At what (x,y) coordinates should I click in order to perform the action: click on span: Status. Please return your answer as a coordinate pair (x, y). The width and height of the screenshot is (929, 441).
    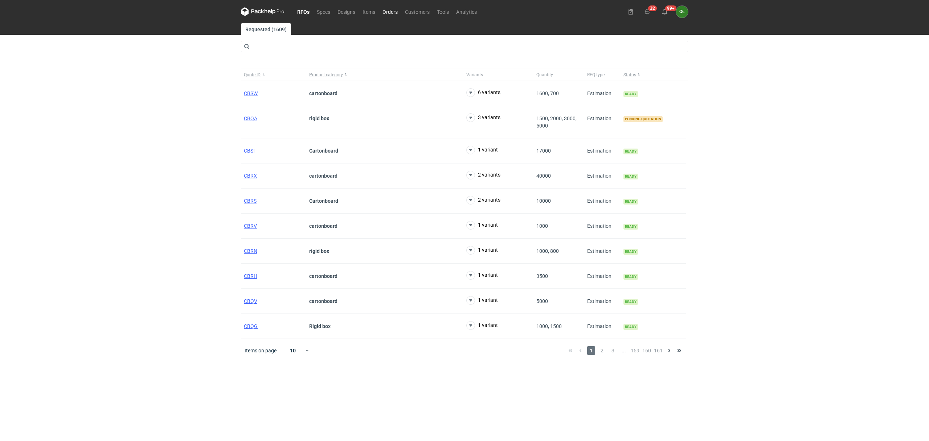
    Looking at the image, I should click on (630, 75).